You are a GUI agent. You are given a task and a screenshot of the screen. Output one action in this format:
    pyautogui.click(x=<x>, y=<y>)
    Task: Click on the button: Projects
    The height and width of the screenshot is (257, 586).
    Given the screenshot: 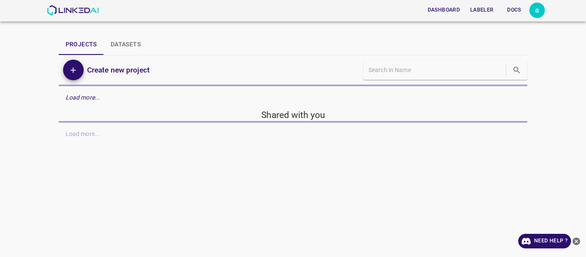 What is the action you would take?
    pyautogui.click(x=81, y=45)
    